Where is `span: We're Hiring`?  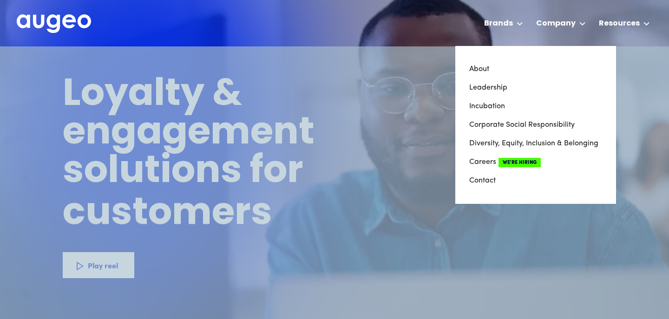 span: We're Hiring is located at coordinates (519, 163).